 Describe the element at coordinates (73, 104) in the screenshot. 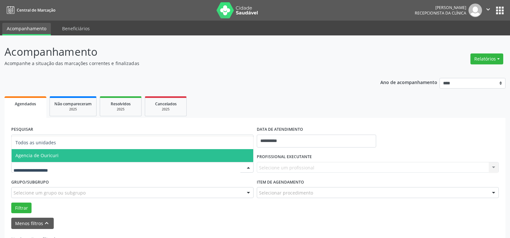

I see `span: Não compareceram` at that location.